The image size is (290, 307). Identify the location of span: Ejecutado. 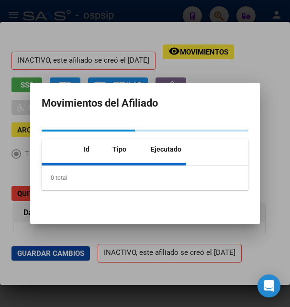
(166, 149).